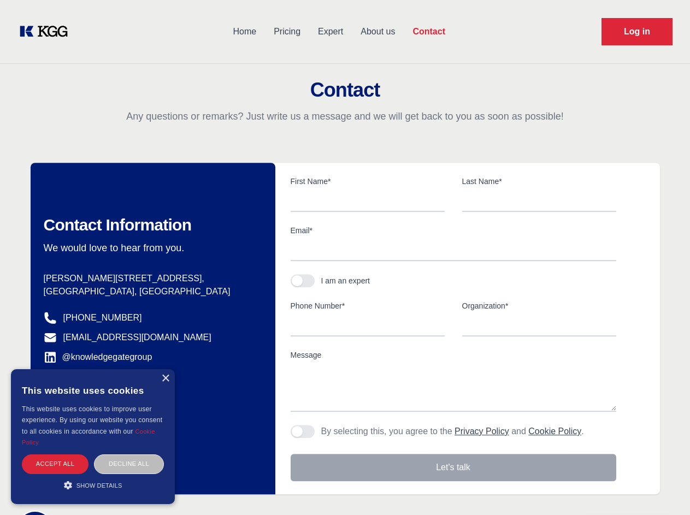 The width and height of the screenshot is (690, 515). I want to click on a: @knowledgegategroup, so click(98, 357).